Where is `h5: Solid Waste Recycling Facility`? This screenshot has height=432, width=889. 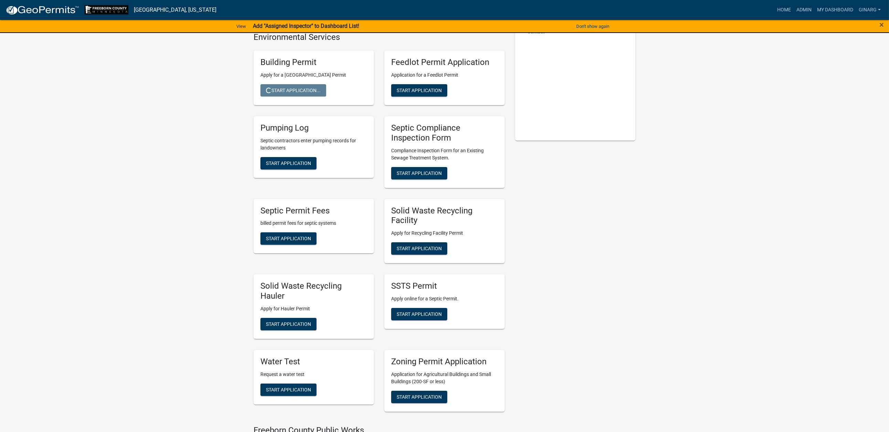
h5: Solid Waste Recycling Facility is located at coordinates (444, 216).